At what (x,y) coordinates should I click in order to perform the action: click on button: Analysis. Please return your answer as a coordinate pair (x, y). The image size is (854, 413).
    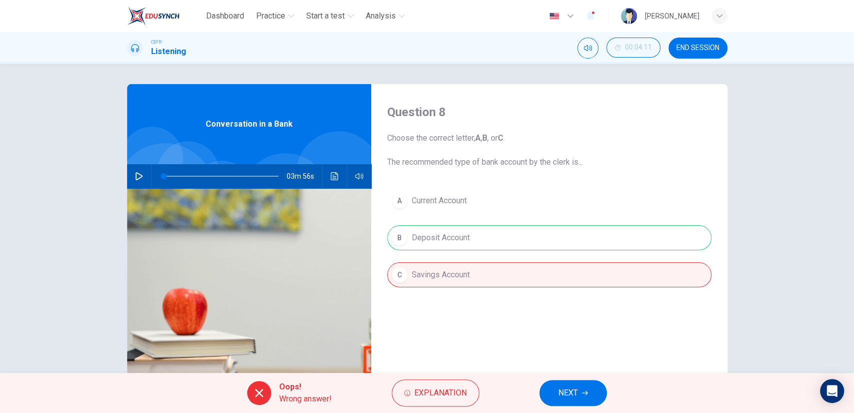
    Looking at the image, I should click on (385, 16).